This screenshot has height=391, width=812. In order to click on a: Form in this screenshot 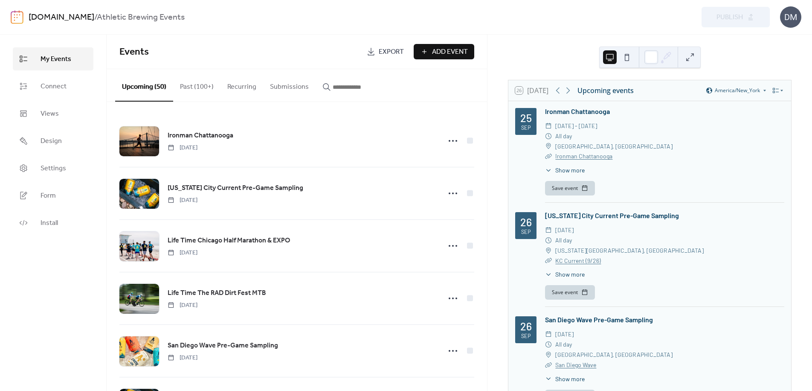, I will do `click(53, 195)`.